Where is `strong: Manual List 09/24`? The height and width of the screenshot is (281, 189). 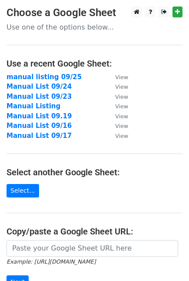
strong: Manual List 09/24 is located at coordinates (39, 87).